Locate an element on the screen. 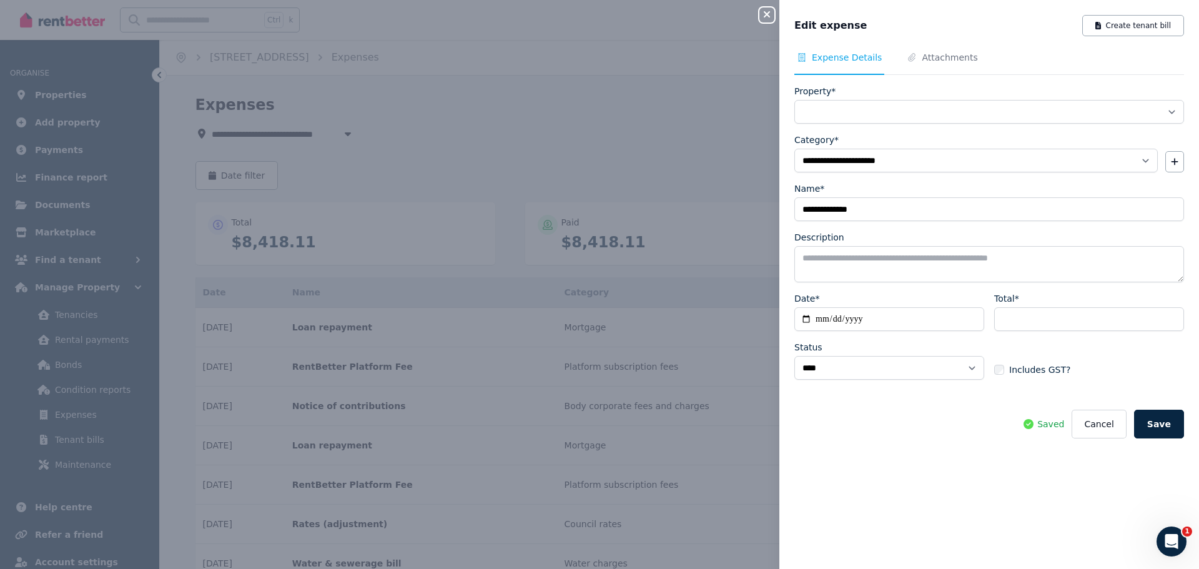 The image size is (1199, 569). button: Save is located at coordinates (1159, 424).